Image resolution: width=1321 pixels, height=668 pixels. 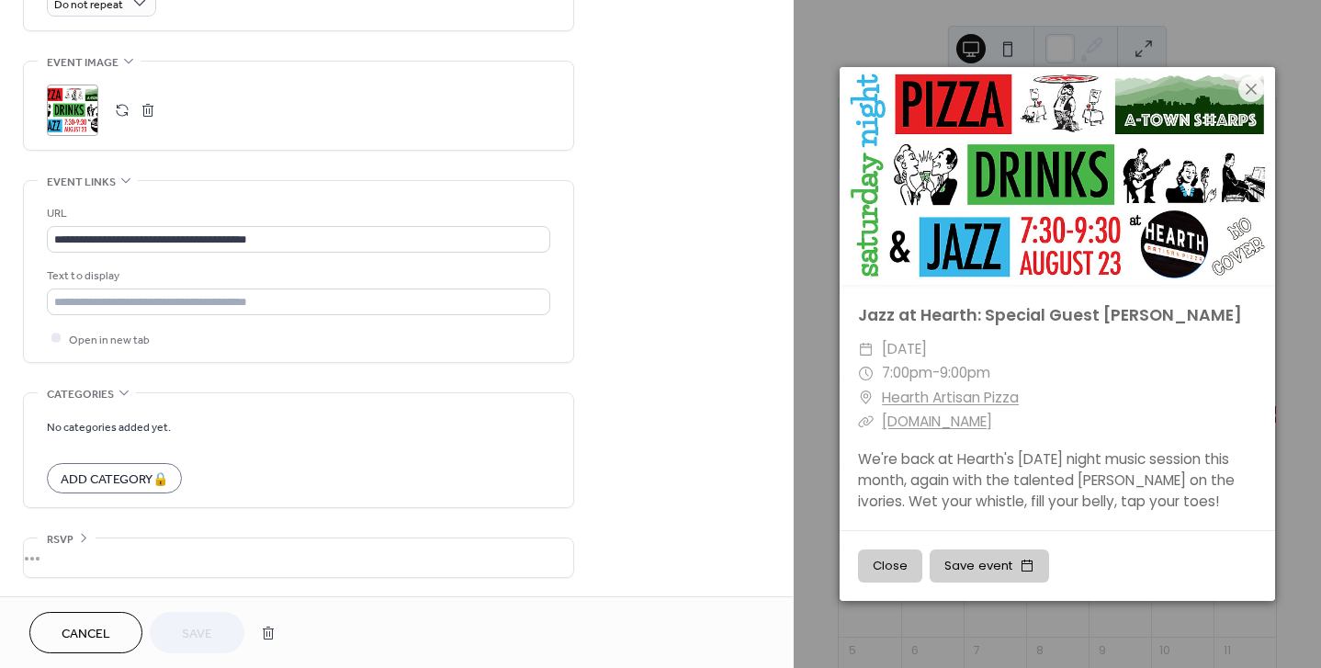 What do you see at coordinates (81, 182) in the screenshot?
I see `span: Event links` at bounding box center [81, 182].